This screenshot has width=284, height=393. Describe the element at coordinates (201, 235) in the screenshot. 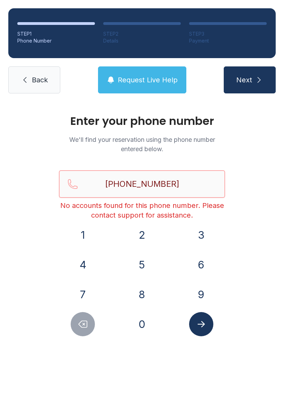

I see `button: 3` at that location.